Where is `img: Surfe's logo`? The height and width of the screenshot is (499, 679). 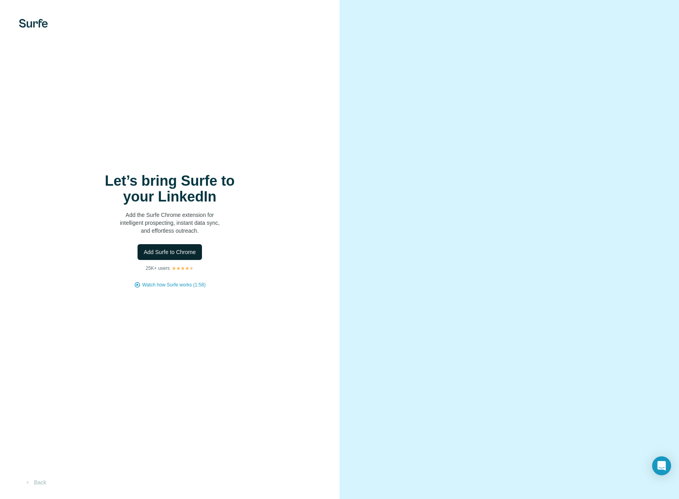 img: Surfe's logo is located at coordinates (33, 23).